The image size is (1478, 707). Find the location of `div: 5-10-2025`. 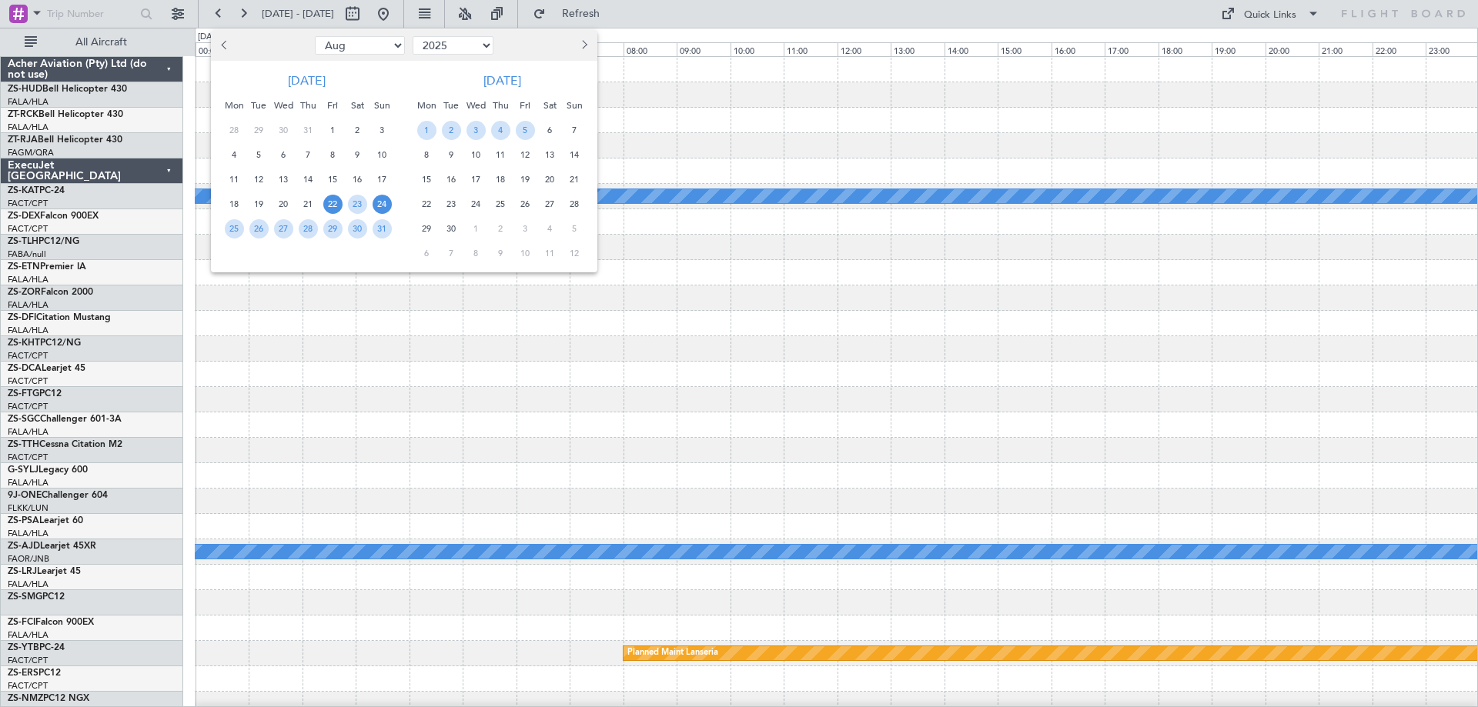

div: 5-10-2025 is located at coordinates (574, 229).